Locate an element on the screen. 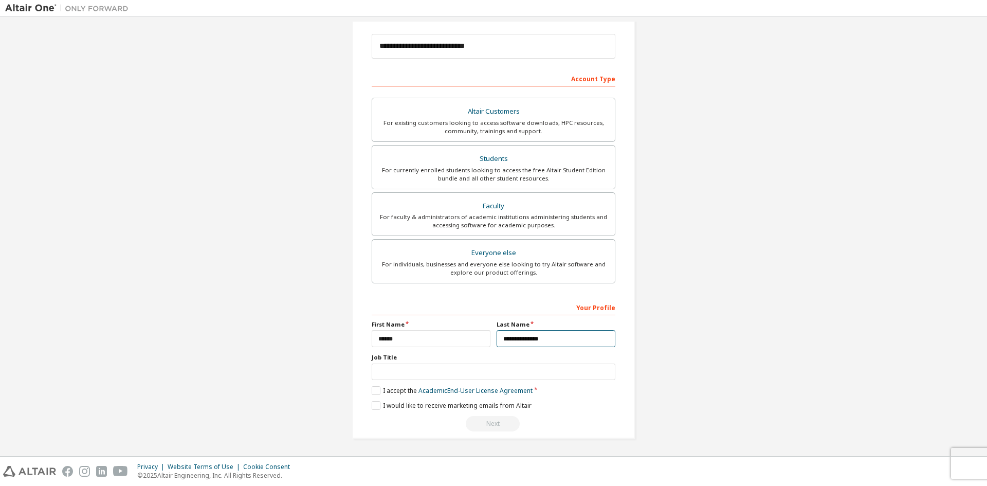 This screenshot has height=486, width=987. img: instagram.svg is located at coordinates (84, 471).